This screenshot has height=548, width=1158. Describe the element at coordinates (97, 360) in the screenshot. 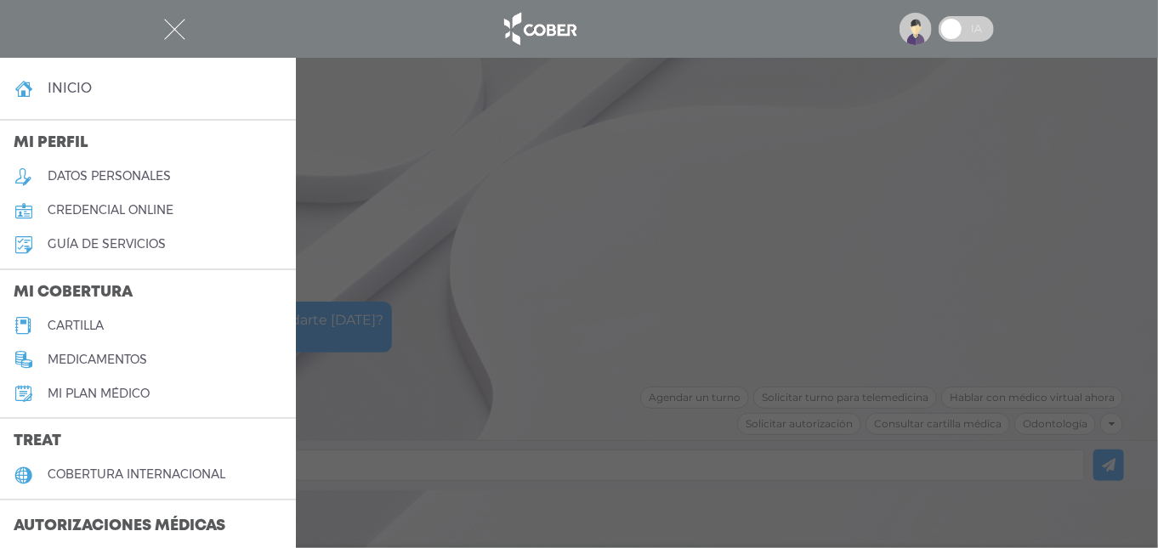

I see `h5: medicamentos` at that location.